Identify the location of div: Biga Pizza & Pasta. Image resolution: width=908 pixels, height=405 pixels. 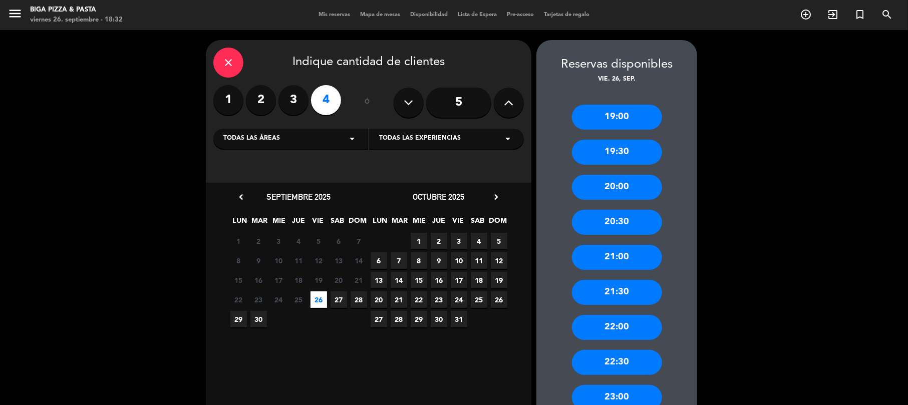
(76, 10).